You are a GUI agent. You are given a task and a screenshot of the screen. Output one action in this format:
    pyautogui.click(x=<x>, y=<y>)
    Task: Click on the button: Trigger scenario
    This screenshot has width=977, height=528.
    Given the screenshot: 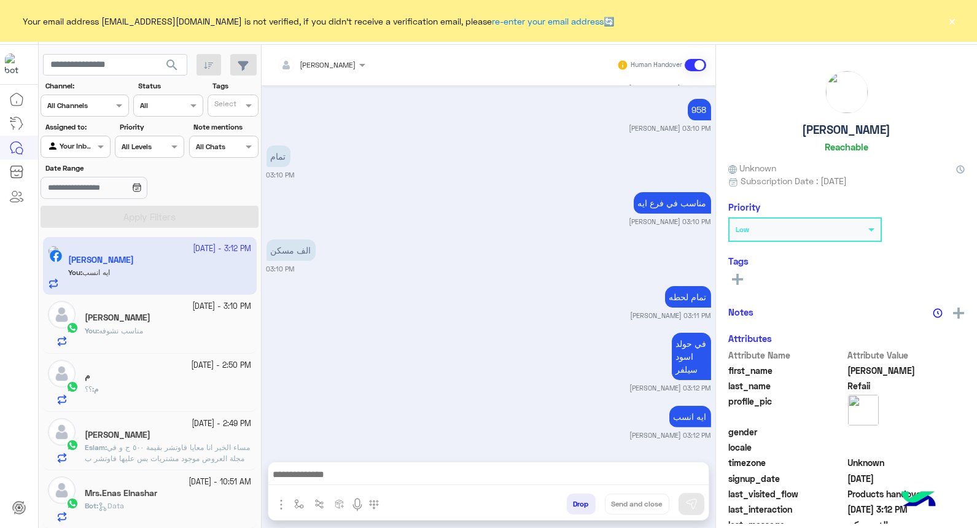 What is the action you would take?
    pyautogui.click(x=319, y=504)
    